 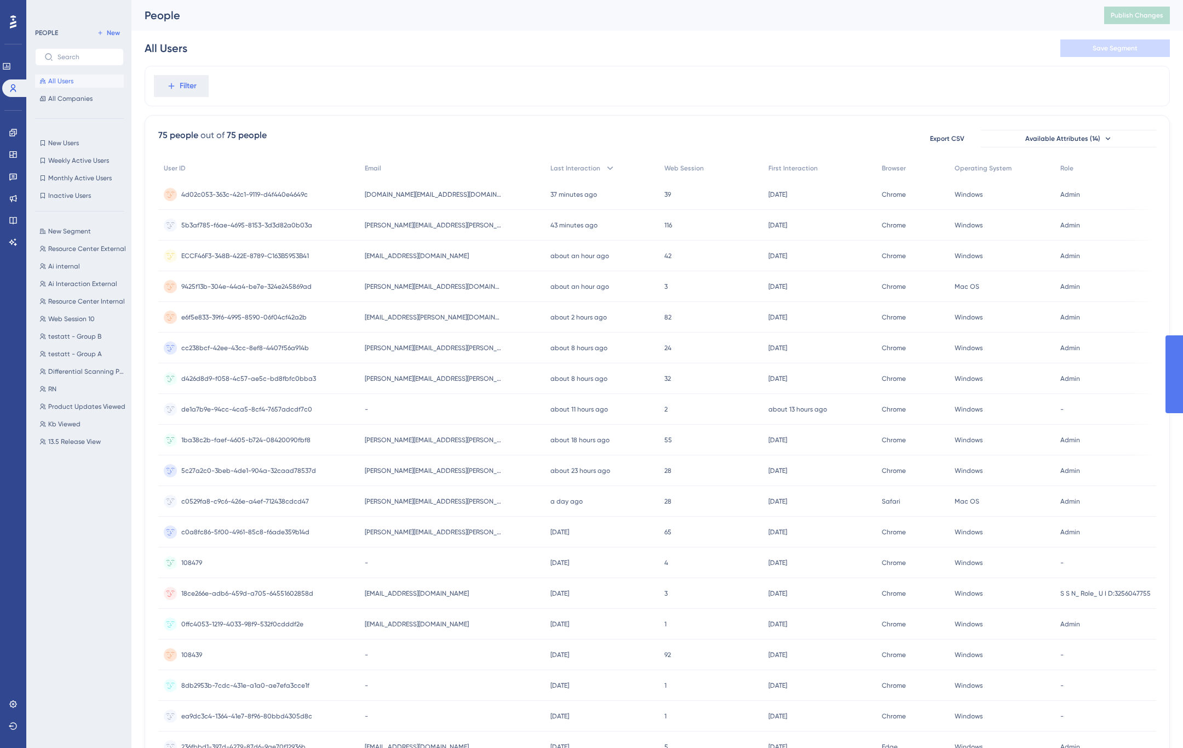 What do you see at coordinates (245, 685) in the screenshot?
I see `span: 8db2953b-7cdc-431e-a1a0-ae7efa3cce1f` at bounding box center [245, 685].